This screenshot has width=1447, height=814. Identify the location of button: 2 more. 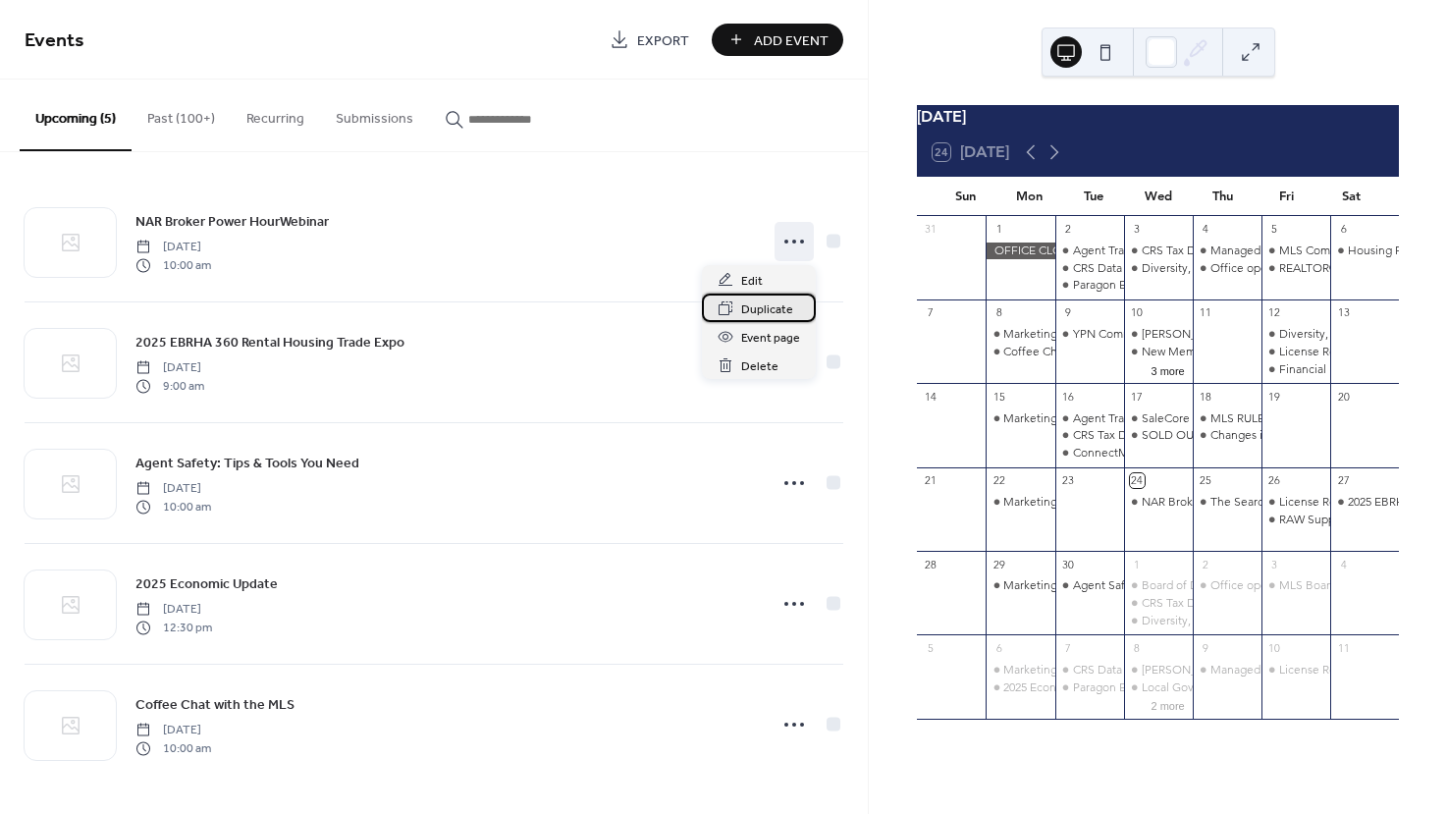
(1167, 704).